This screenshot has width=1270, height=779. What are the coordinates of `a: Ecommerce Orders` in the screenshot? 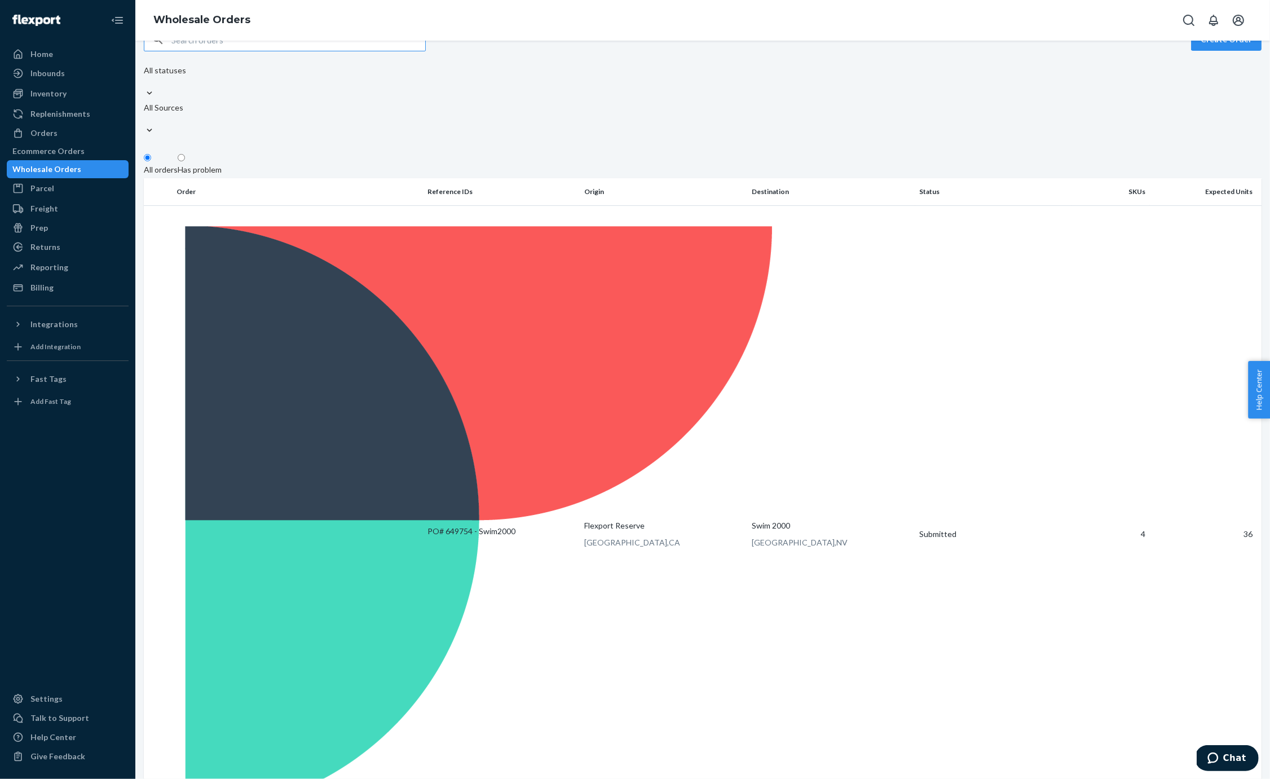 It's located at (68, 151).